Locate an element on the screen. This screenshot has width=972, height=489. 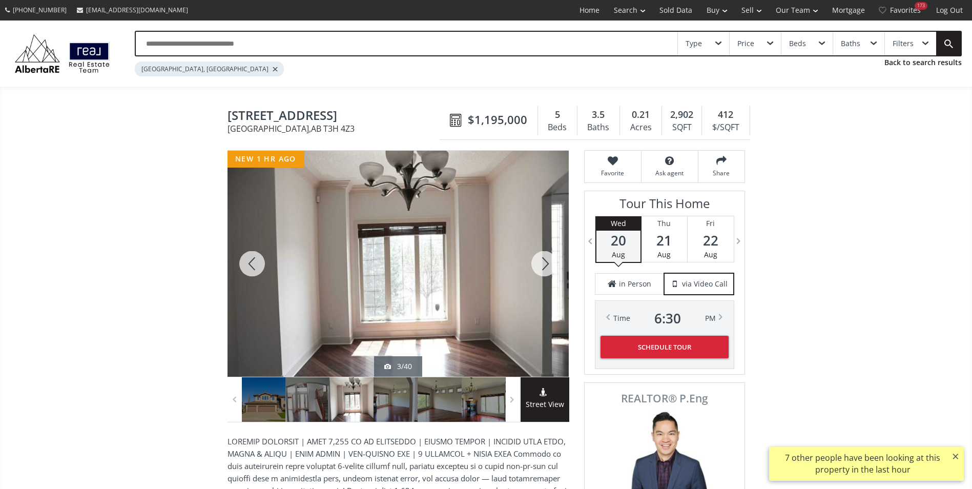
div: 31 Cougarstone Point SW Calgary, AB T3H 4Z3 - Photo 3 of 40 is located at coordinates (398, 263).